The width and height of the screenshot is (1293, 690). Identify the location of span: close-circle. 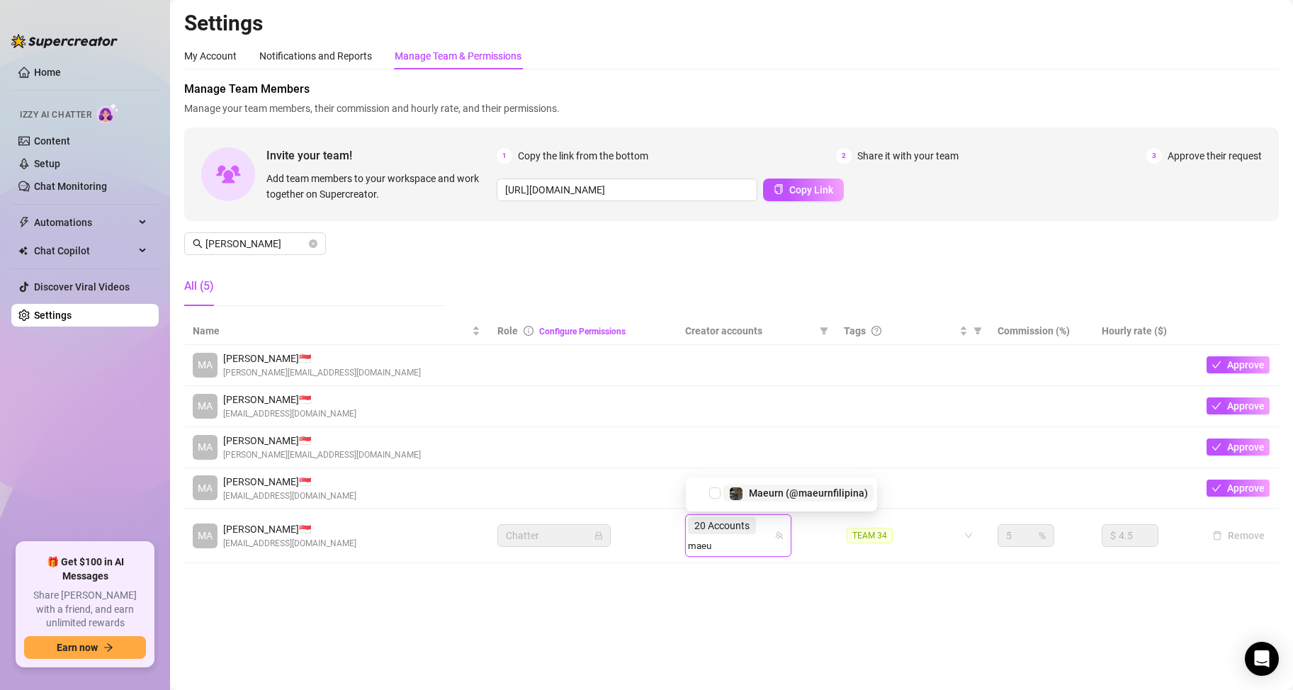
(313, 244).